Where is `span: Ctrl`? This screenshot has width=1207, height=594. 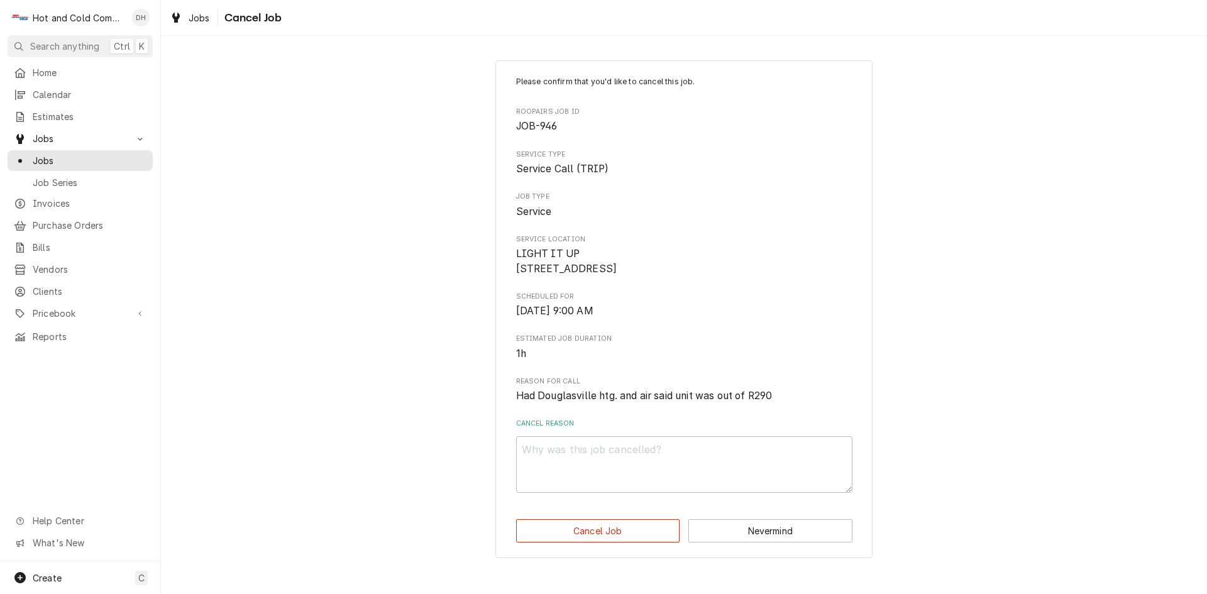
span: Ctrl is located at coordinates (122, 46).